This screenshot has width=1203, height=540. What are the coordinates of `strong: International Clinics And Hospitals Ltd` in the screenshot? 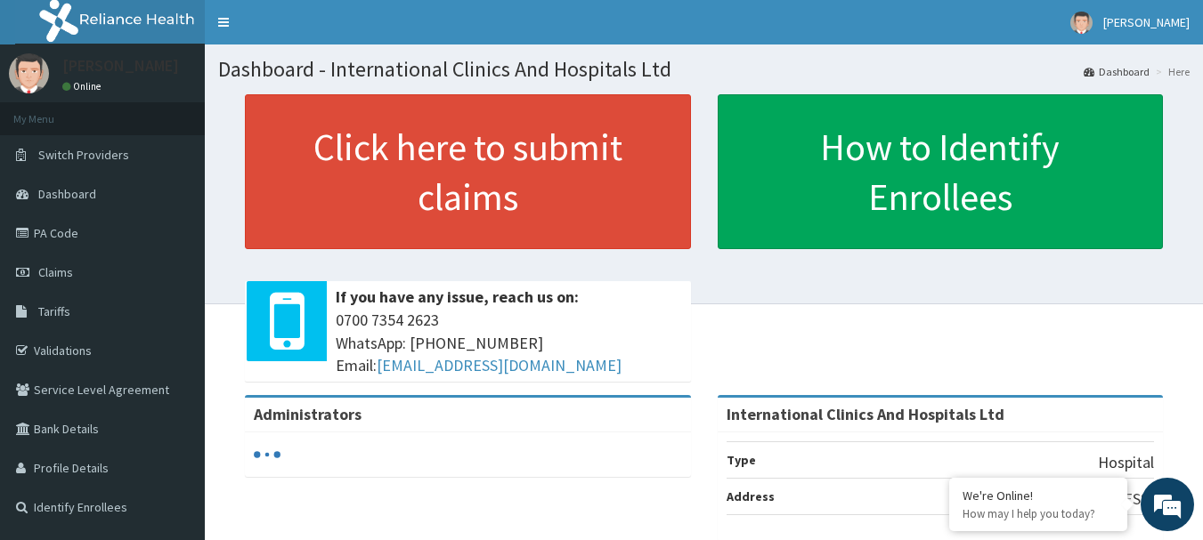 It's located at (865, 414).